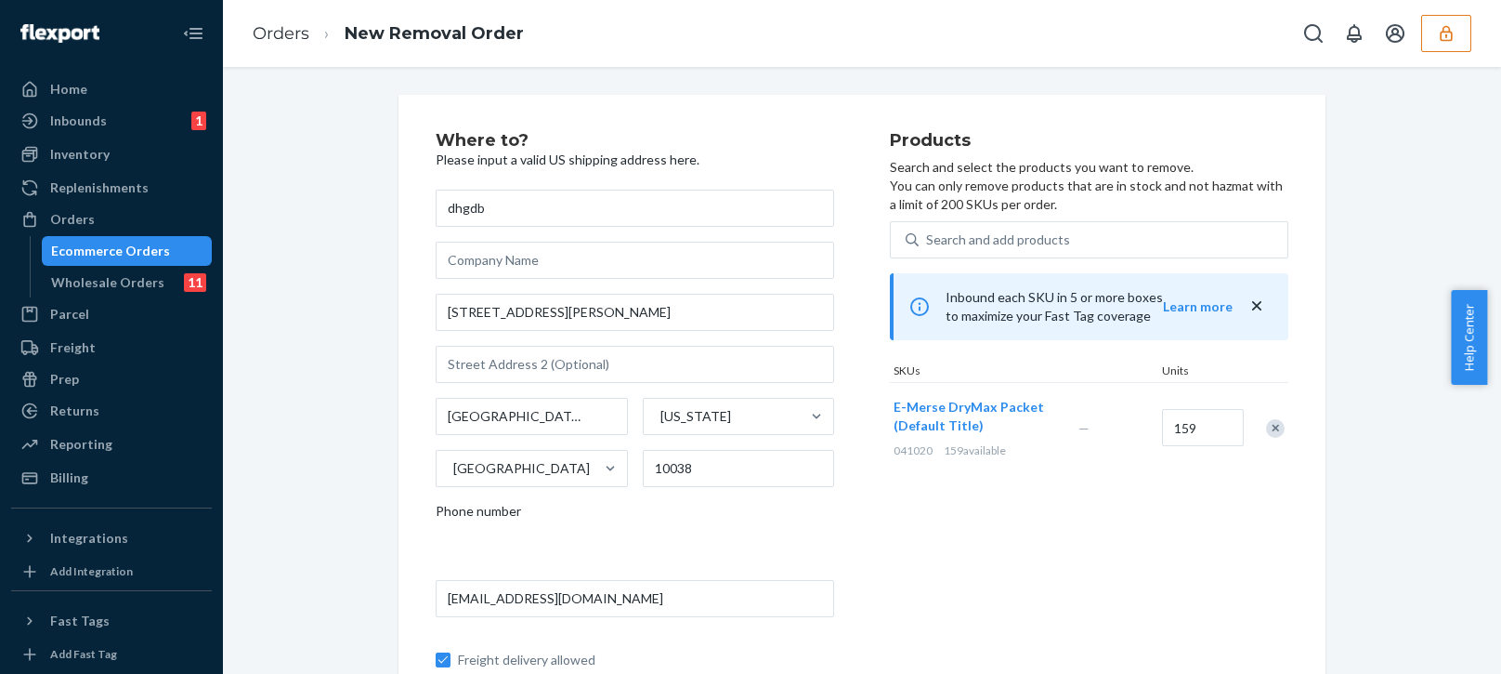 This screenshot has height=674, width=1501. Describe the element at coordinates (646, 660) in the screenshot. I see `span: Freight delivery allowed` at that location.